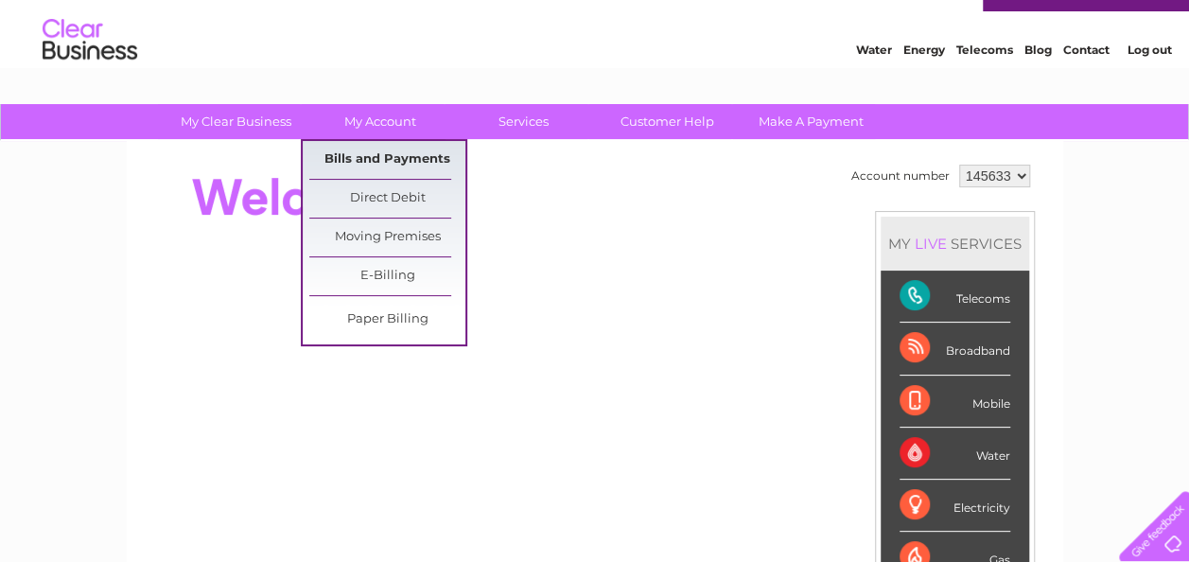  What do you see at coordinates (90, 78) in the screenshot?
I see `img: logo.png` at bounding box center [90, 78].